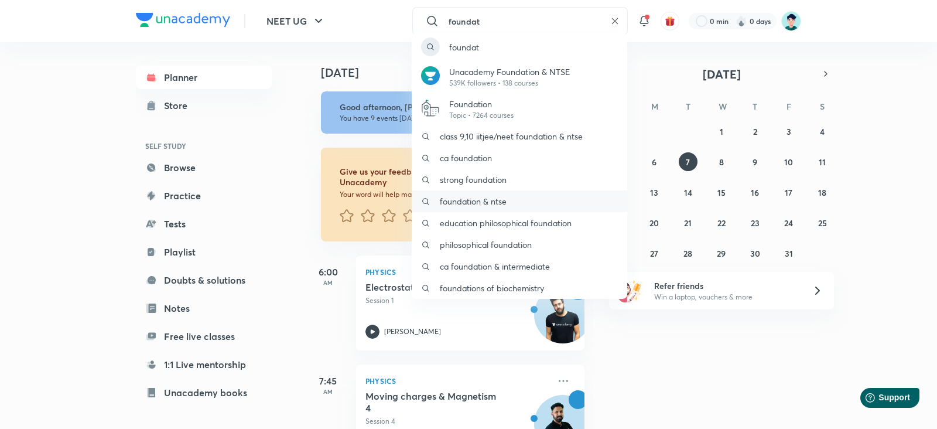  I want to click on a: foundations of biochemistry, so click(519, 287).